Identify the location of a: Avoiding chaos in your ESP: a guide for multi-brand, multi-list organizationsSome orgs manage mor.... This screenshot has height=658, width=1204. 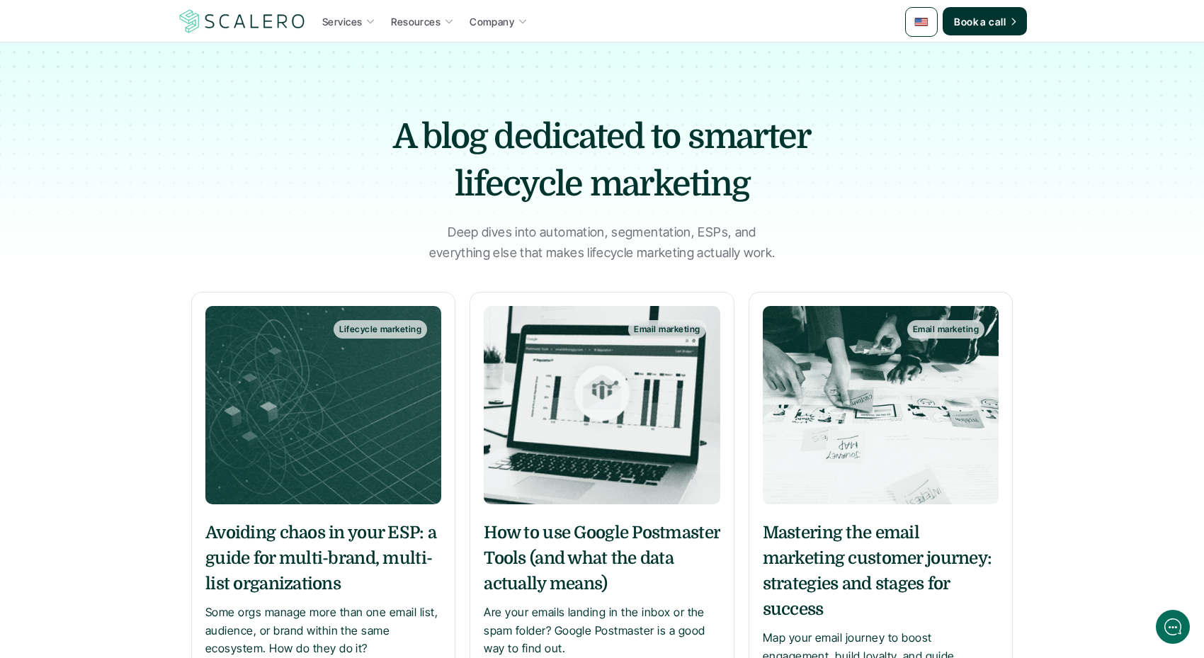
(323, 588).